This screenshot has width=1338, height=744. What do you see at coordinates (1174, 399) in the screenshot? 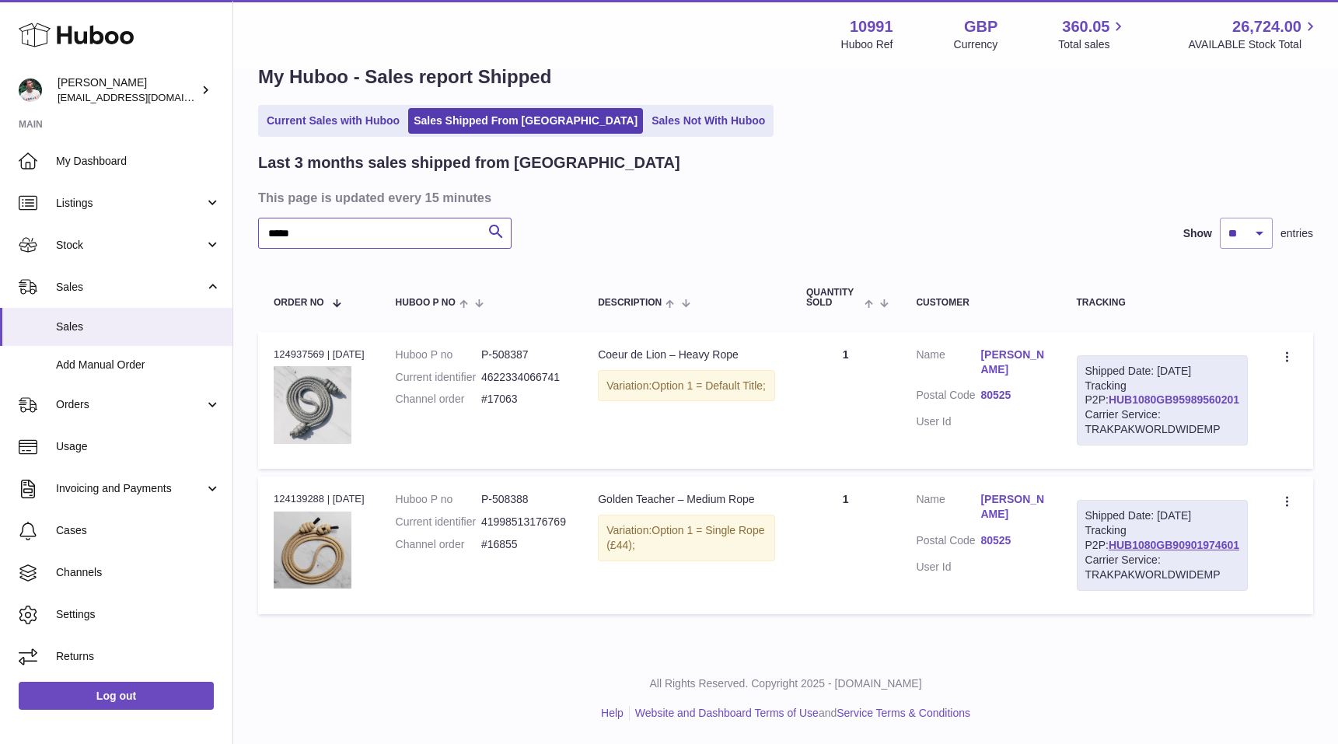
I see `a: HUB1080GB95989560201` at bounding box center [1174, 399].